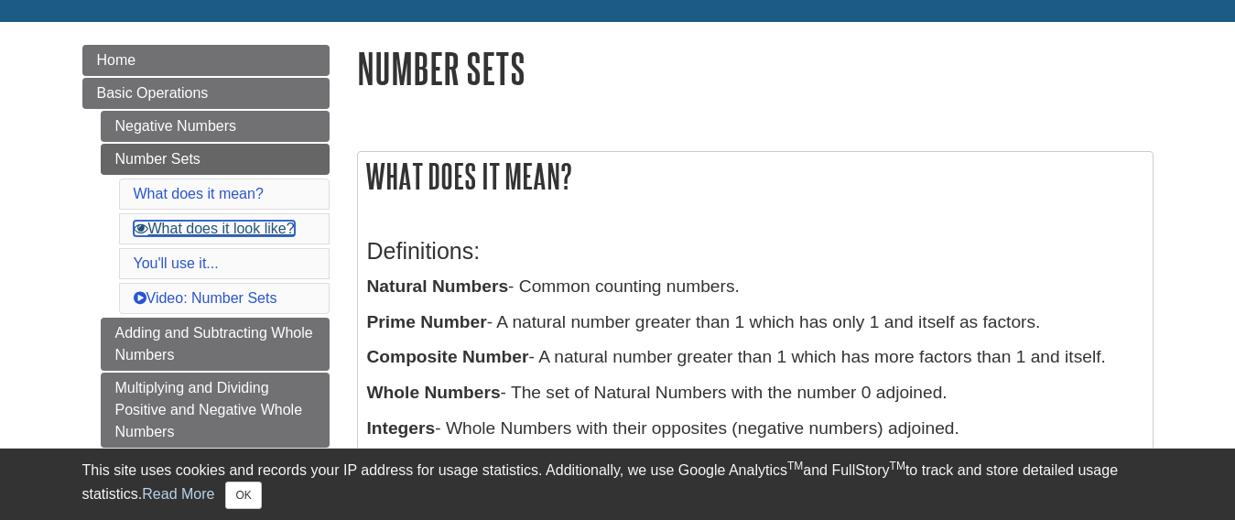 Image resolution: width=1235 pixels, height=520 pixels. Describe the element at coordinates (214, 228) in the screenshot. I see `a: What does it look like?` at that location.